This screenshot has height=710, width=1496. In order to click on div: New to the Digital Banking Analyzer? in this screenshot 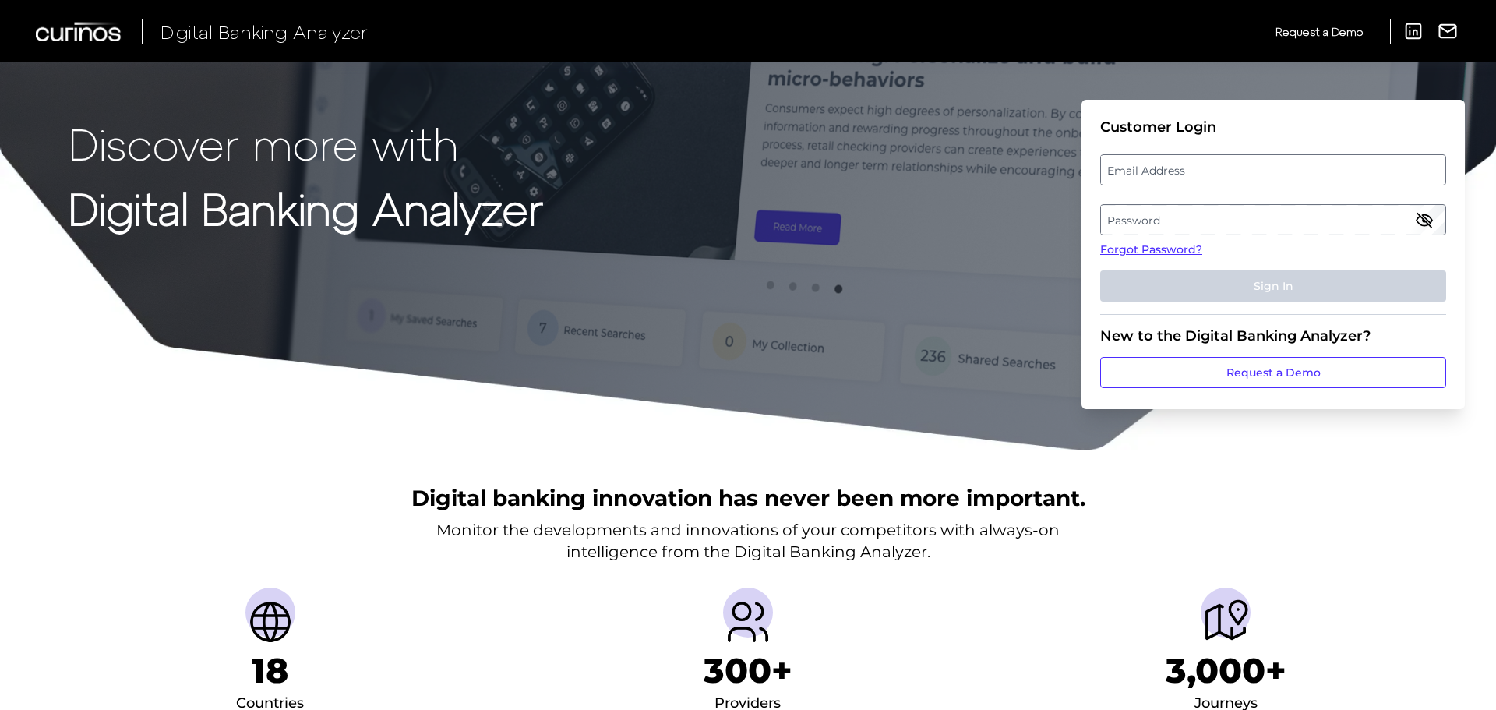, I will do `click(1273, 336)`.